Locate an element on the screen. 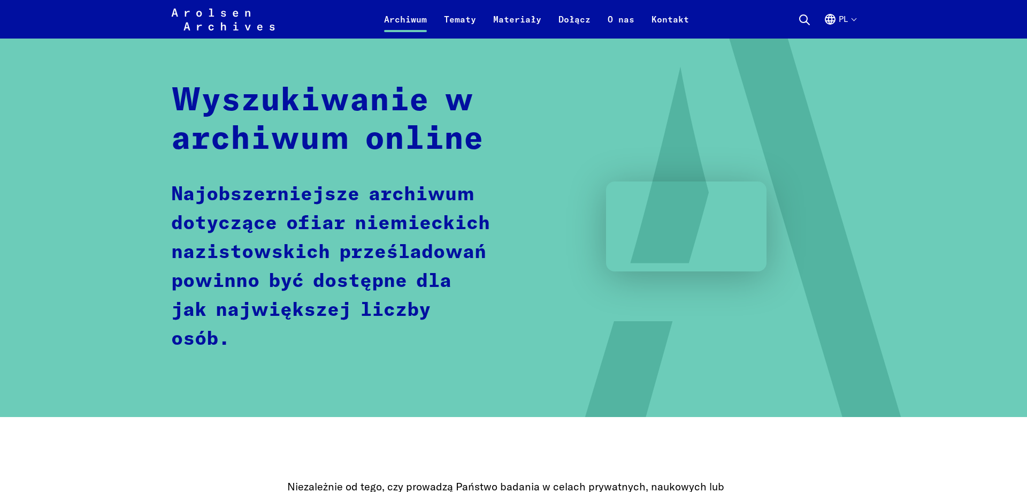  button: Polski, wybór języka is located at coordinates (840, 26).